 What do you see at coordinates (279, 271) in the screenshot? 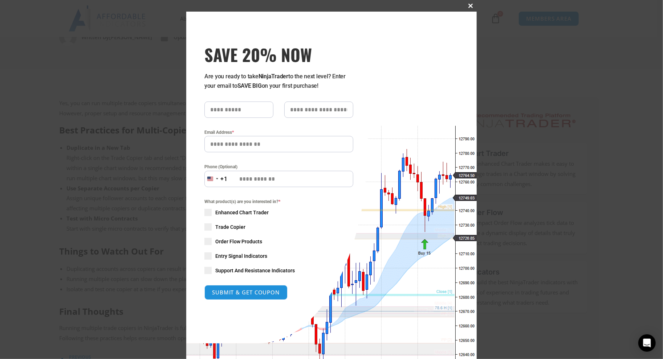
I see `label: Support And Resistance Indicators` at bounding box center [279, 271].